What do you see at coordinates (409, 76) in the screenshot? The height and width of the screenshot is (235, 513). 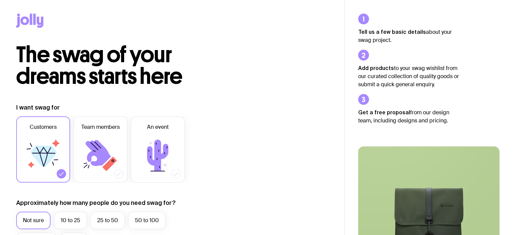 I see `p: to your swag wishlist from our curated collection of quality goods or submit a quick general enqu...` at bounding box center [409, 76].